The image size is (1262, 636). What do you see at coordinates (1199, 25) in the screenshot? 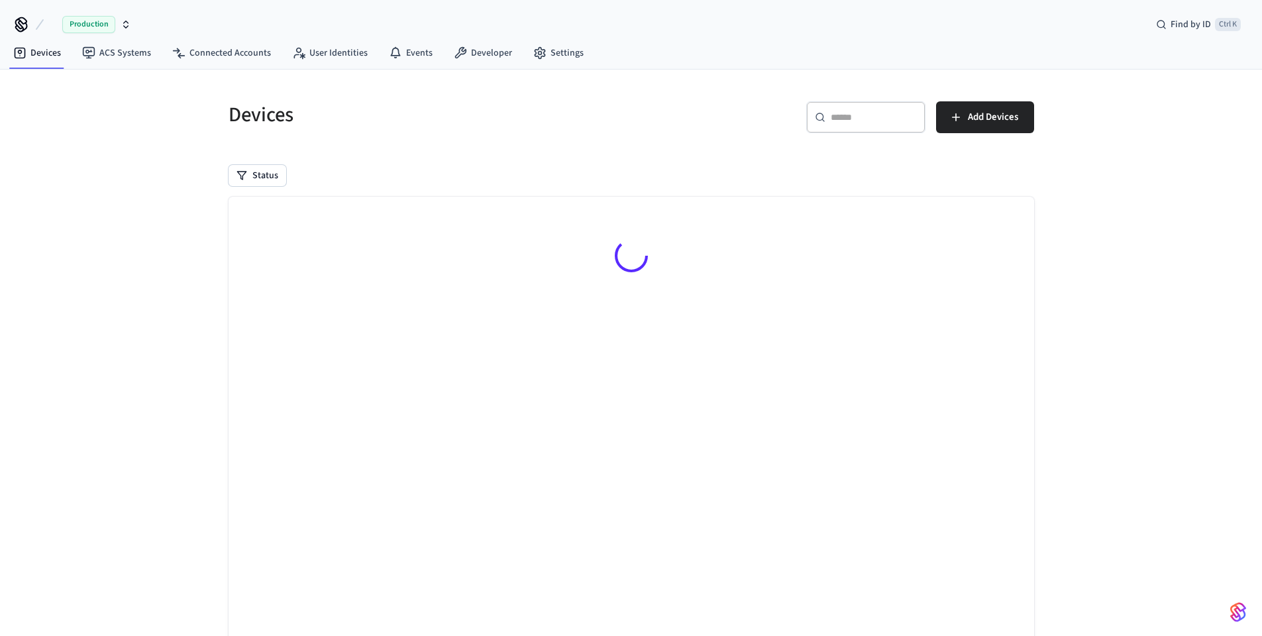
I see `div: Find by IDCtrl K` at bounding box center [1199, 25].